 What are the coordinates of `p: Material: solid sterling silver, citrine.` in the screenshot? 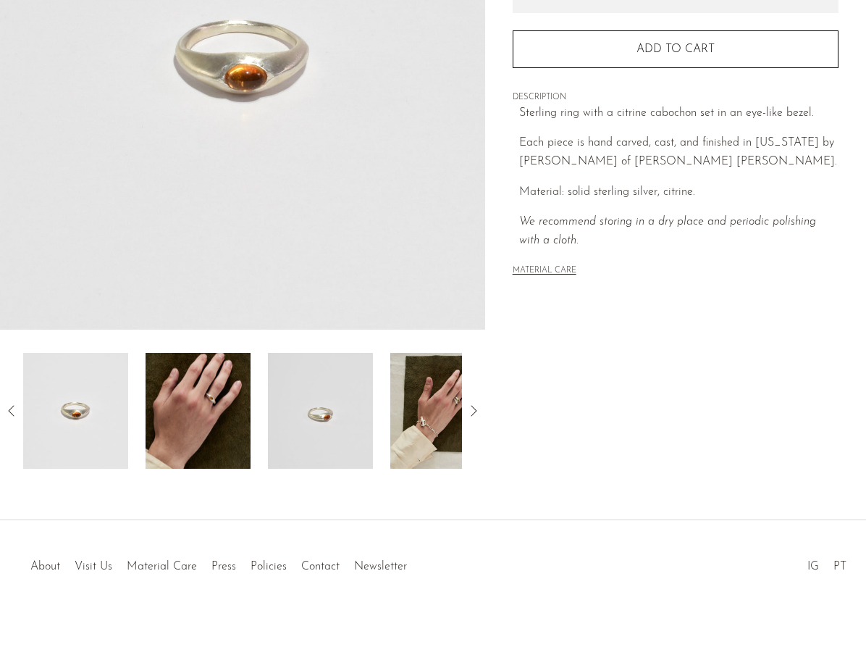 It's located at (679, 193).